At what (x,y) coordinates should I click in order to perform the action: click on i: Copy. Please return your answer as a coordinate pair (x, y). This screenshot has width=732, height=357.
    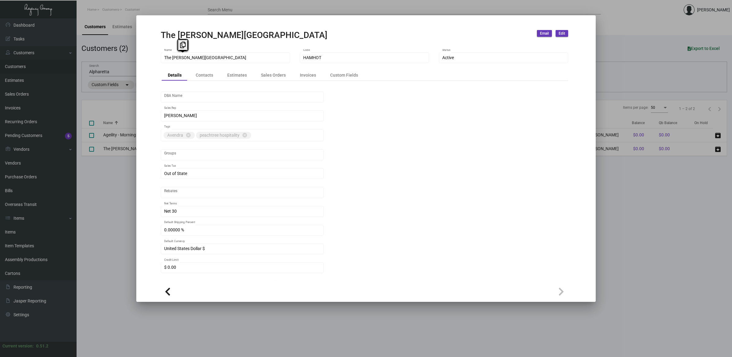
    Looking at the image, I should click on (183, 45).